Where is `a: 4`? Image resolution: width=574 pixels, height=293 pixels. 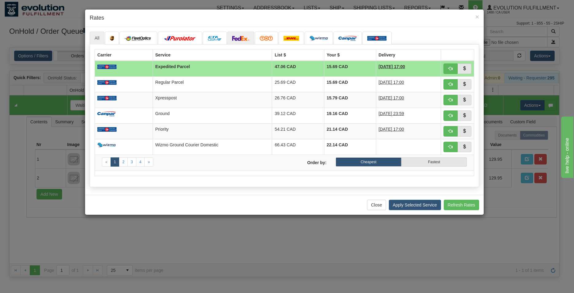
a: 4 is located at coordinates (140, 162).